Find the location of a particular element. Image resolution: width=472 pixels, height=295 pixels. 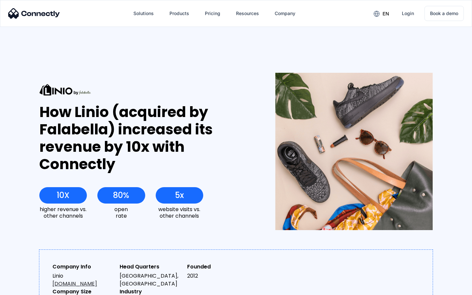

div: Company Info is located at coordinates (83, 267).